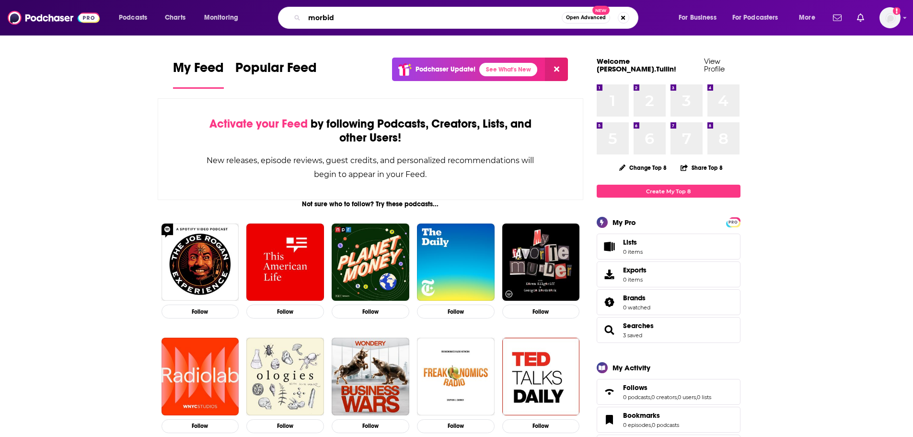 The width and height of the screenshot is (913, 437). What do you see at coordinates (704, 397) in the screenshot?
I see `a: 0 lists` at bounding box center [704, 397].